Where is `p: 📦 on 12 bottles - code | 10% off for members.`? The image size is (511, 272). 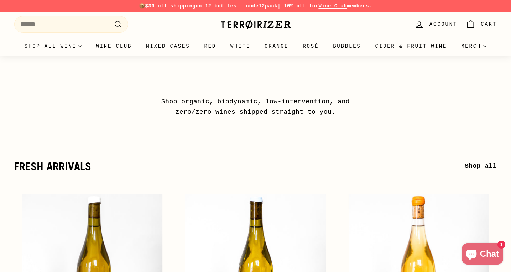
p: 📦 on 12 bottles - code | 10% off for members. is located at coordinates (255, 6).